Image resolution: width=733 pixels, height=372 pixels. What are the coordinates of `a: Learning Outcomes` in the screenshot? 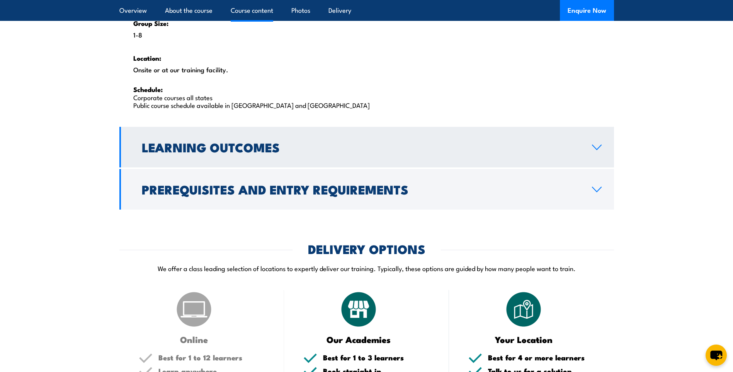 It's located at (367, 147).